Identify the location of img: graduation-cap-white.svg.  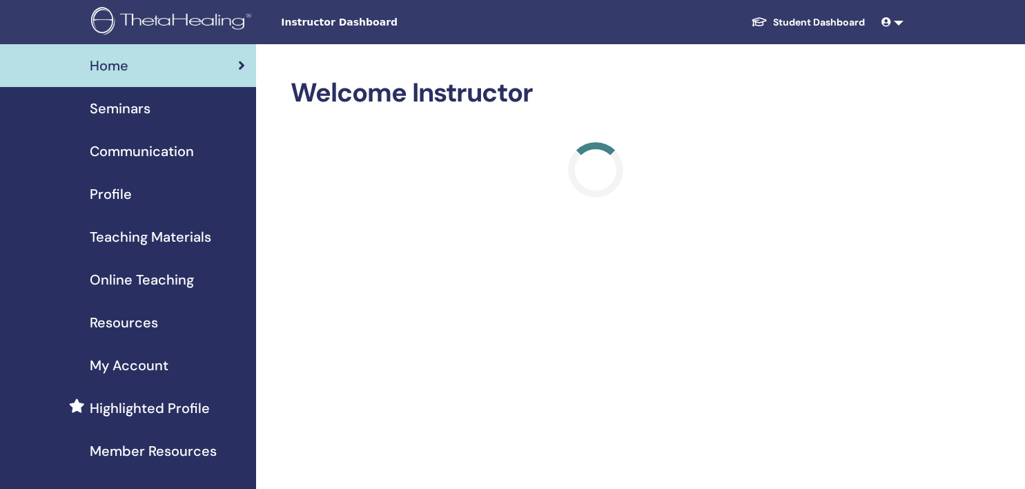
(759, 21).